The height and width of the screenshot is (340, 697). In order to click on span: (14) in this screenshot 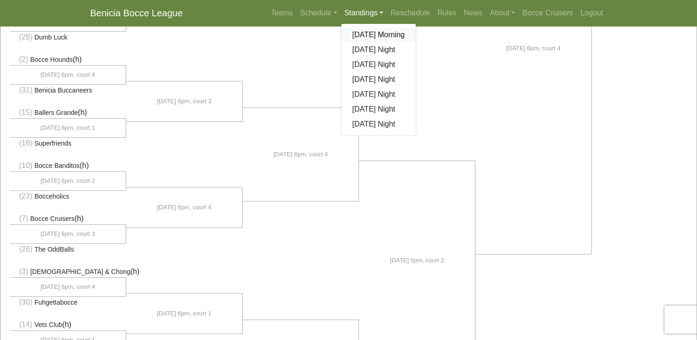, I will do `click(26, 324)`.